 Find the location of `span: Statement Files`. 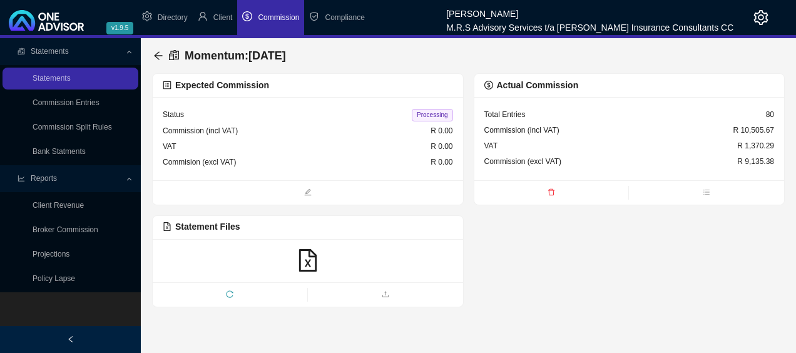

span: Statement Files is located at coordinates (201, 226).